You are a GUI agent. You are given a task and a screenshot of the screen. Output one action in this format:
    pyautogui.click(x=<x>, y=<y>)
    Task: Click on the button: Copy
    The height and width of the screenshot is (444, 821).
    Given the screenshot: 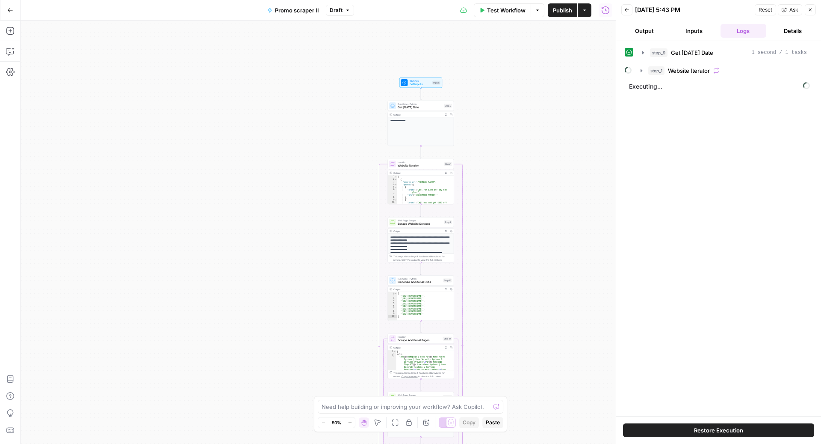 What is the action you would take?
    pyautogui.click(x=469, y=422)
    